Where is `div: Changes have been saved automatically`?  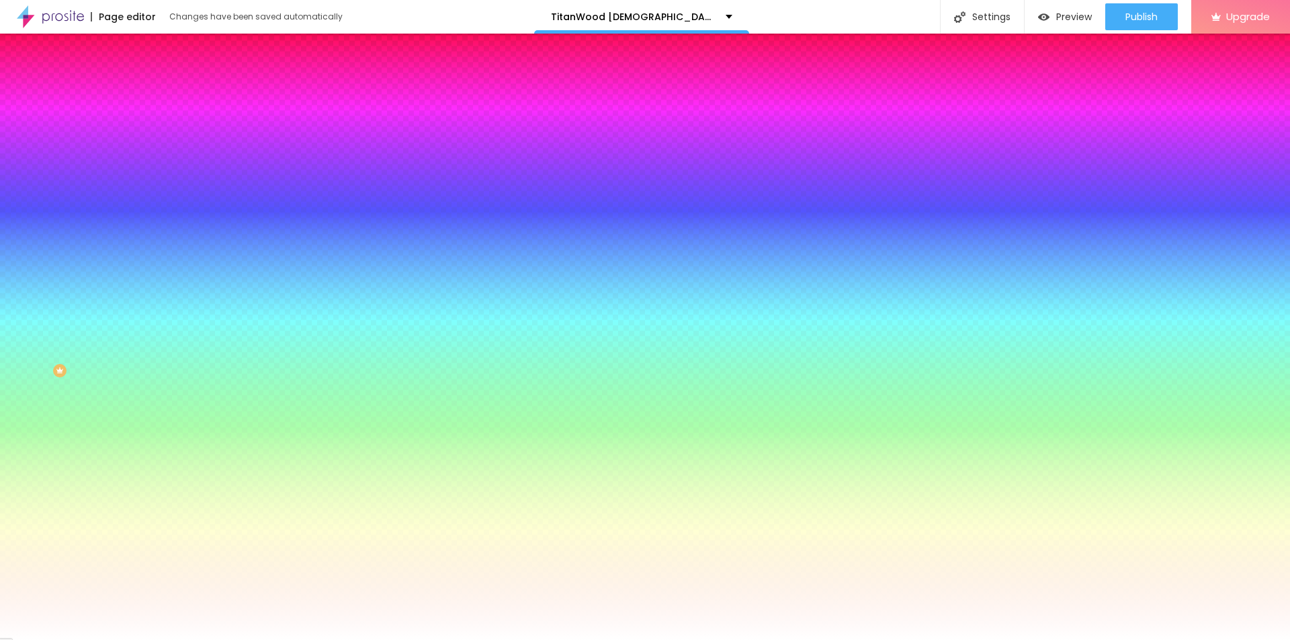
div: Changes have been saved automatically is located at coordinates (256, 17).